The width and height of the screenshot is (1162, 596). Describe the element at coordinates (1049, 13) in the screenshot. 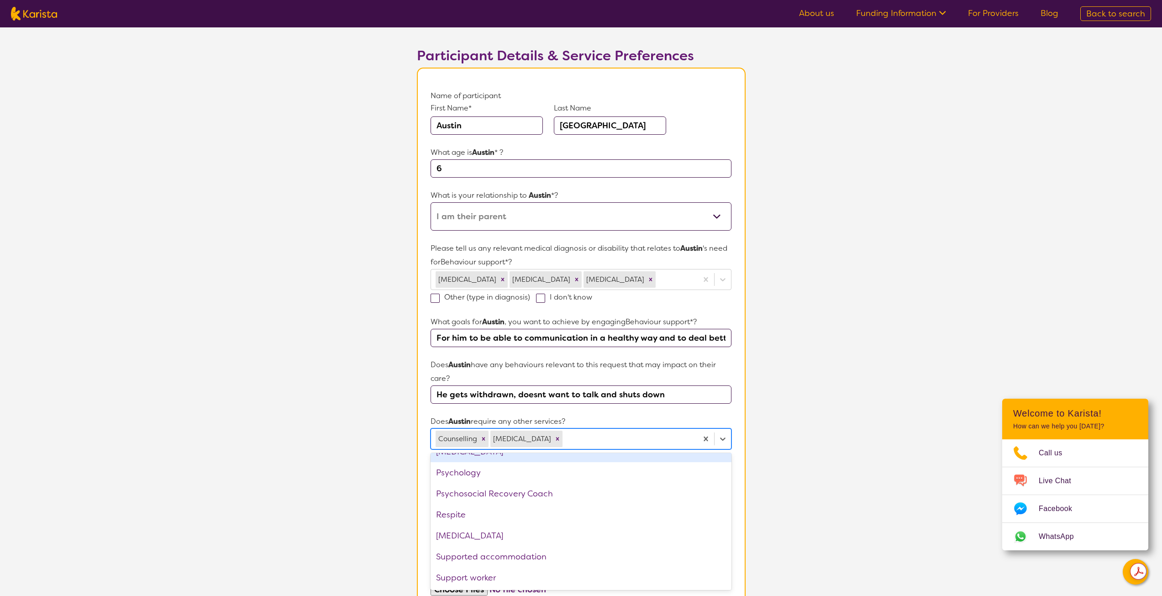

I see `a: Blog` at that location.